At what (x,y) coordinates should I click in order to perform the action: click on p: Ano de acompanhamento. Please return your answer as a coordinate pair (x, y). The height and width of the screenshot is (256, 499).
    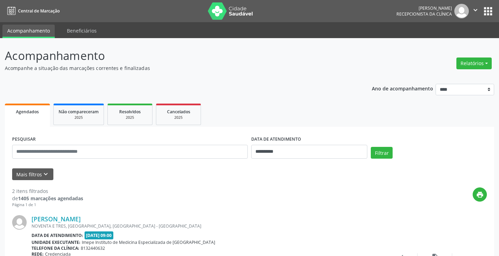
    Looking at the image, I should click on (403, 88).